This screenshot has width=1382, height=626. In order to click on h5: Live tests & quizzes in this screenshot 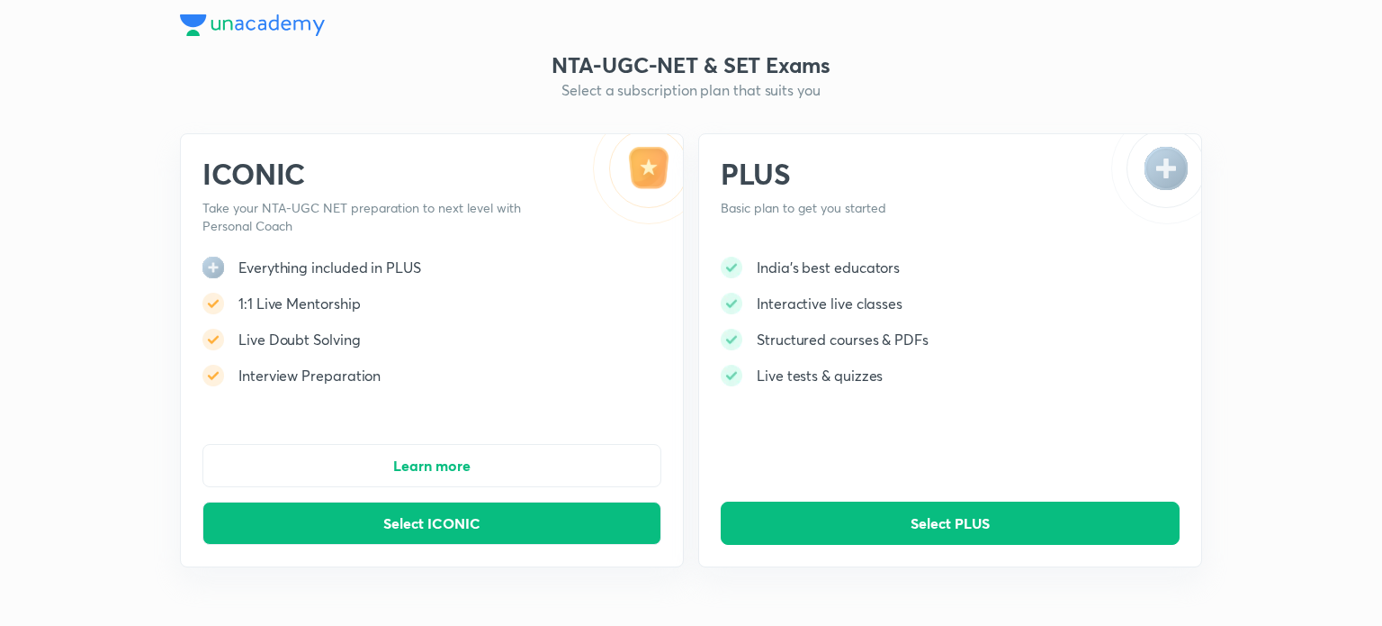, I will do `click(820, 375)`.